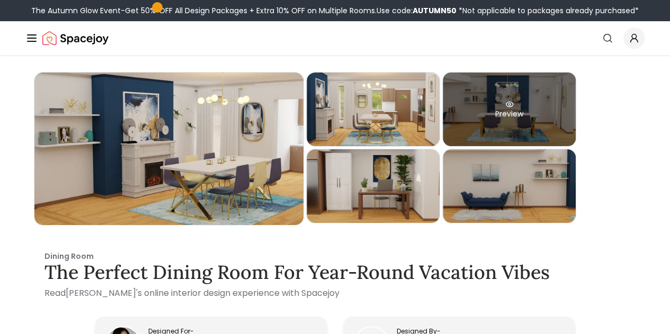  What do you see at coordinates (75, 38) in the screenshot?
I see `a: Spacejoy` at bounding box center [75, 38].